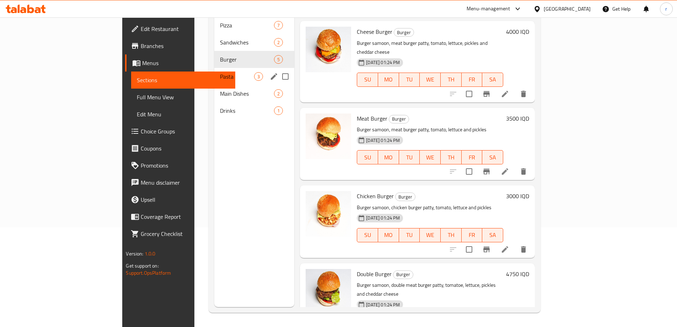  Describe the element at coordinates (185, 233) in the screenshot. I see `span: Grocery Checklist` at that location.